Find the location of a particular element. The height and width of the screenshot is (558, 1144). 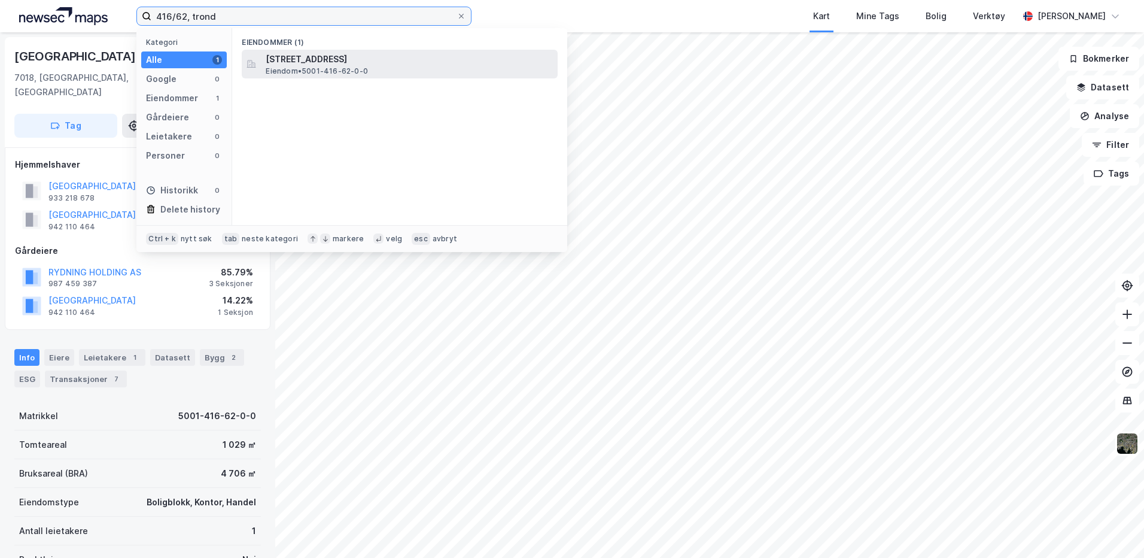

div: 987 459 387 is located at coordinates (72, 284).